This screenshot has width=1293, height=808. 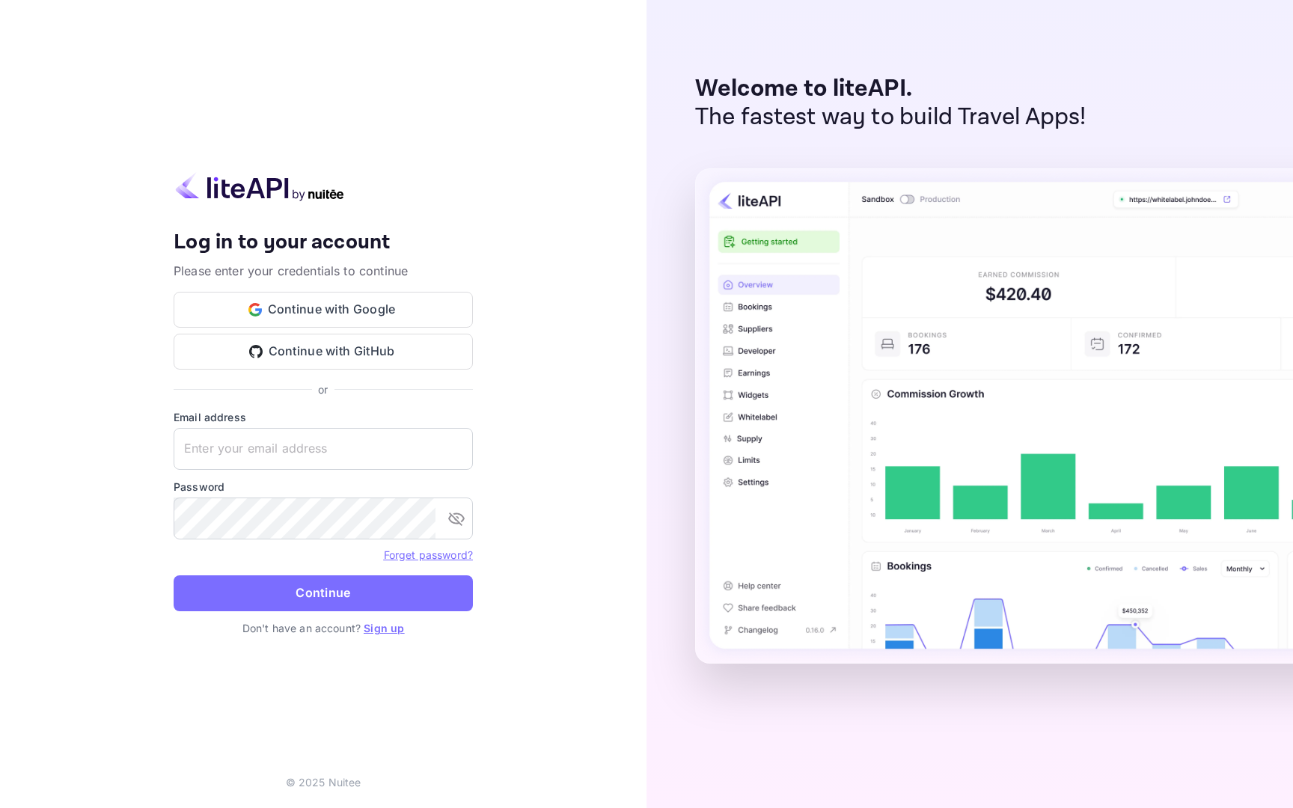 I want to click on label: Email address, so click(x=323, y=417).